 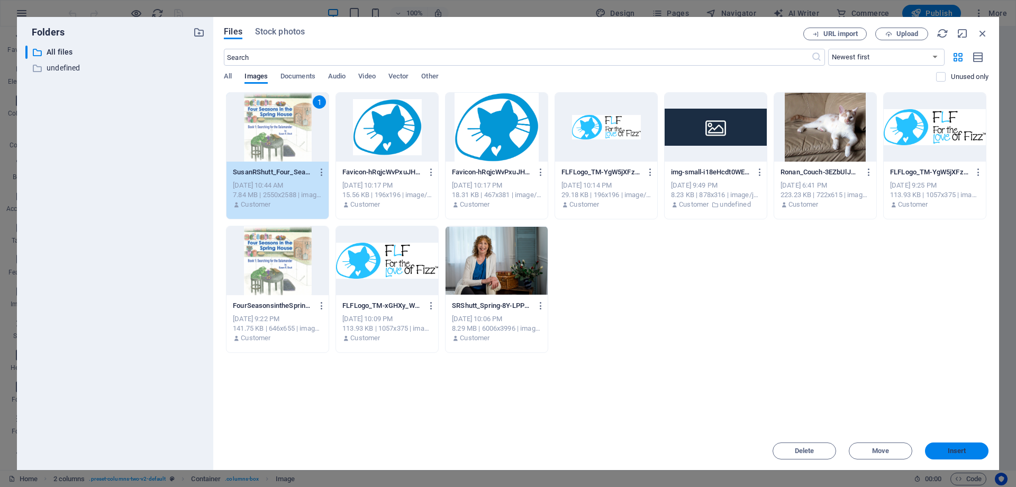 I want to click on div: 15.56 KB | 196x196 | image/png, so click(x=387, y=195).